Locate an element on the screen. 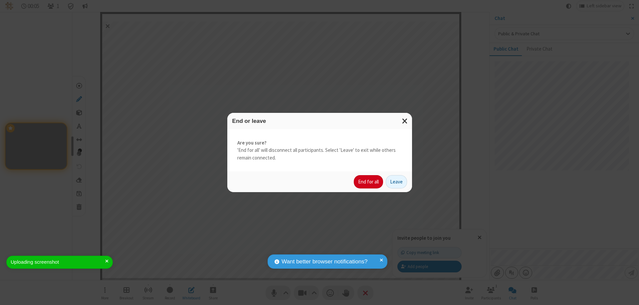  button: Close modal is located at coordinates (405, 121).